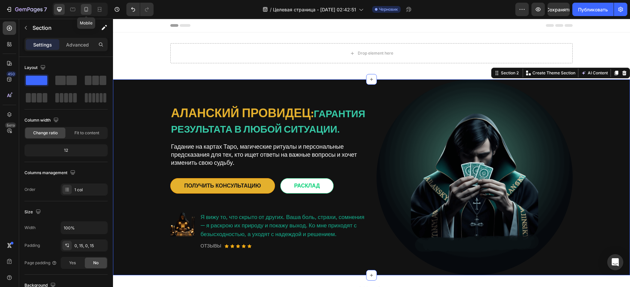 This screenshot has height=287, width=630. I want to click on div: Width, so click(30, 228).